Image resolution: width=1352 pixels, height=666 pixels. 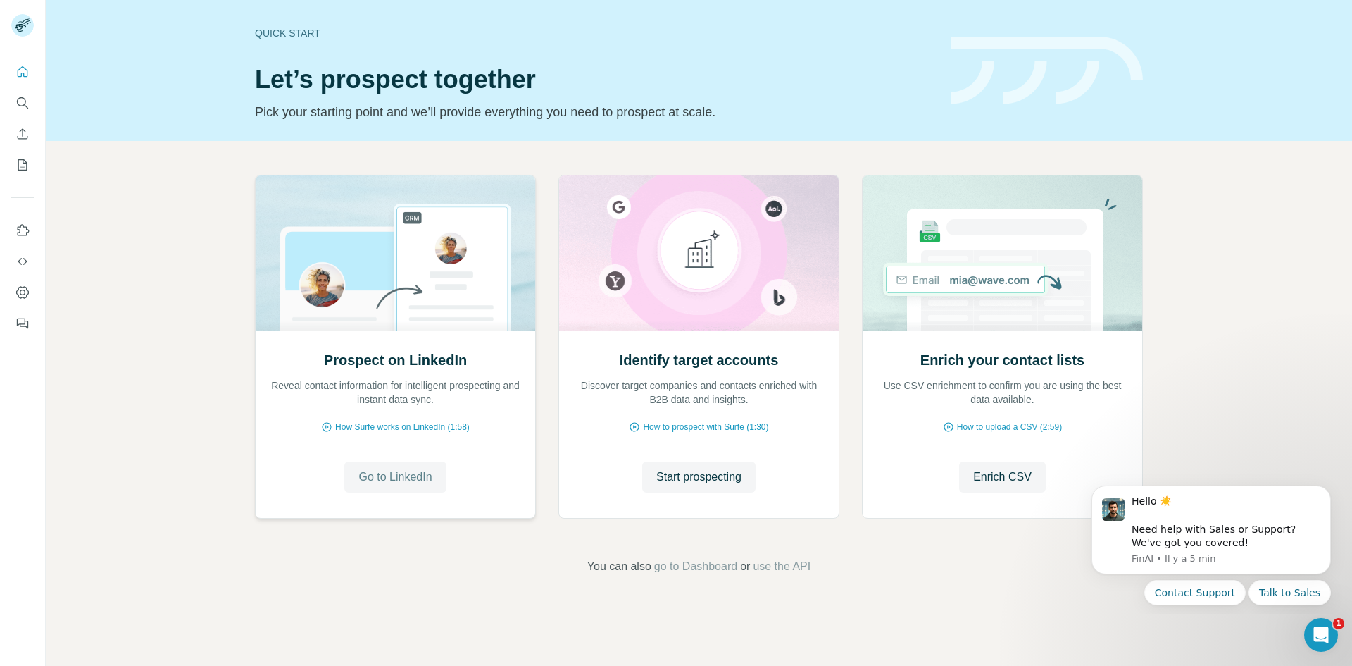 I want to click on img: Identify target accounts, so click(x=699, y=253).